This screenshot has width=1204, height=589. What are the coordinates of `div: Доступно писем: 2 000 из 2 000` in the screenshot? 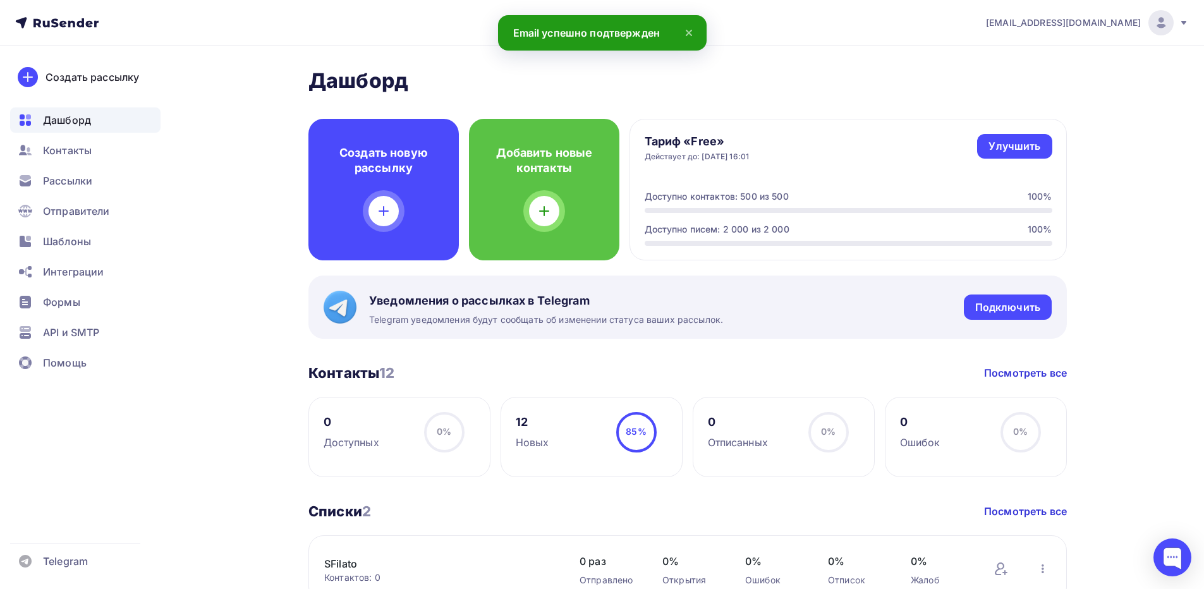 It's located at (717, 229).